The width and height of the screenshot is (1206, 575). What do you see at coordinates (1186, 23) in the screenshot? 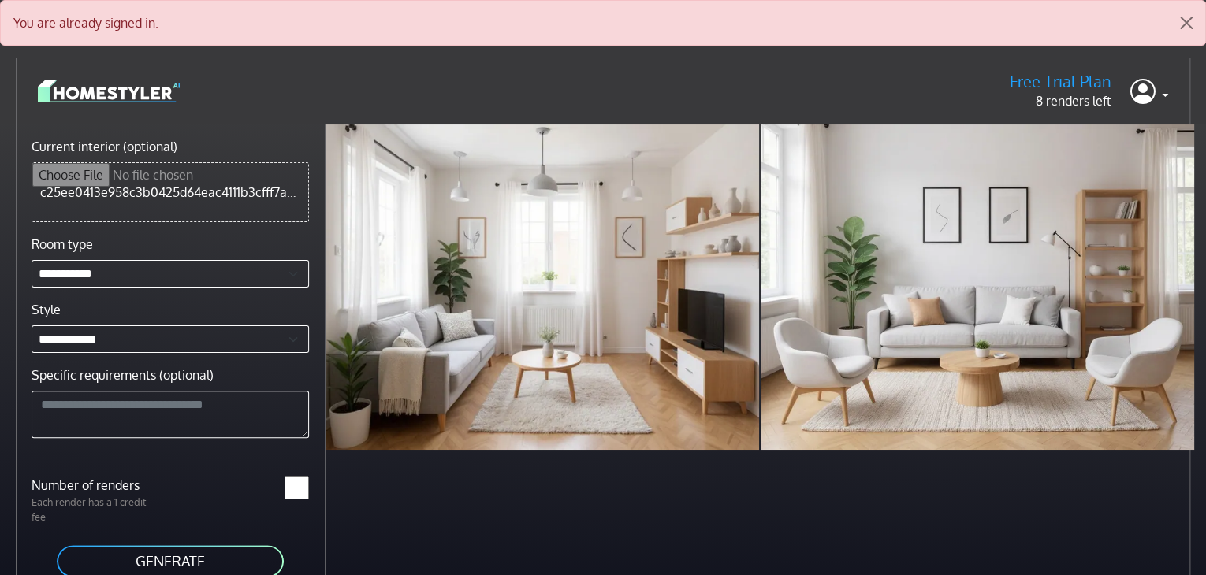
I see `button: Close` at bounding box center [1186, 23].